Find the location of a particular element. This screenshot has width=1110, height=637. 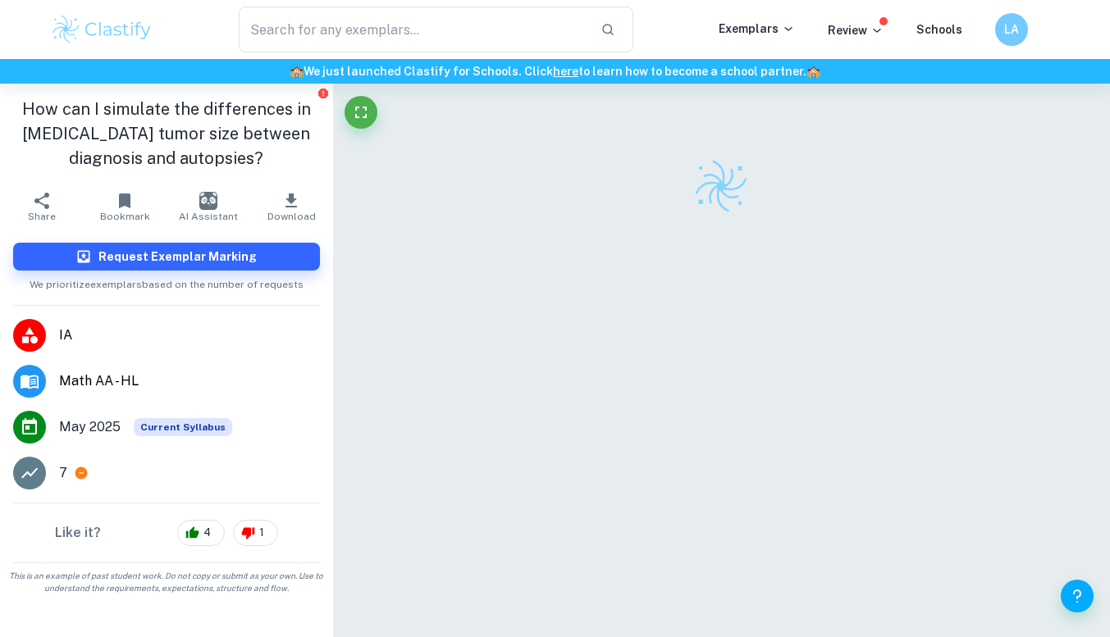

div: 4 is located at coordinates (201, 533).